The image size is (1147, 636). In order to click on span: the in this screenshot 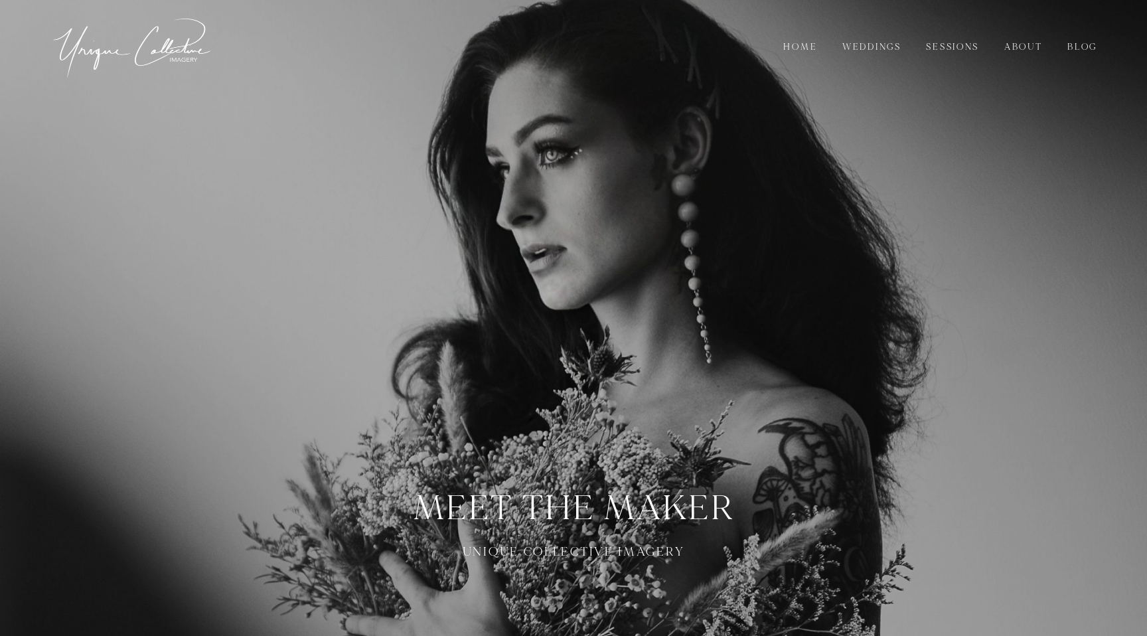, I will do `click(558, 508)`.